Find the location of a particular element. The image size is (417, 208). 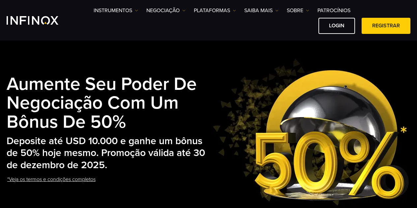

a: Registrar is located at coordinates (386, 26).